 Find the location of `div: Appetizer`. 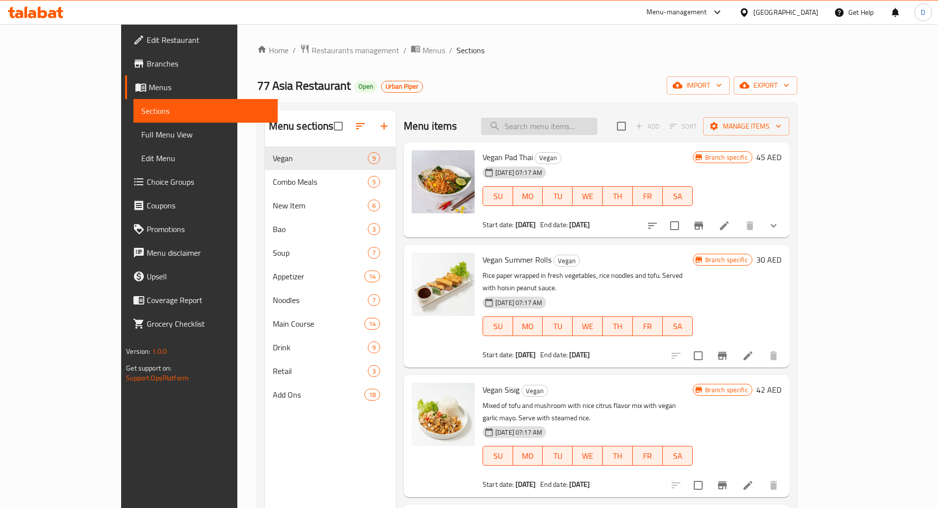

div: Appetizer is located at coordinates (319, 276).